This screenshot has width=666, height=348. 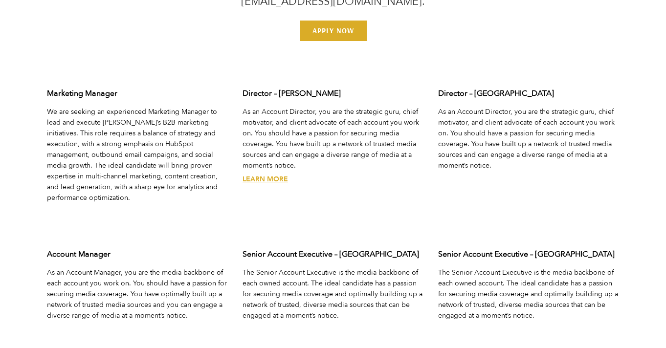 I want to click on a: Email us at jointheteam@treblepr.com, so click(x=333, y=31).